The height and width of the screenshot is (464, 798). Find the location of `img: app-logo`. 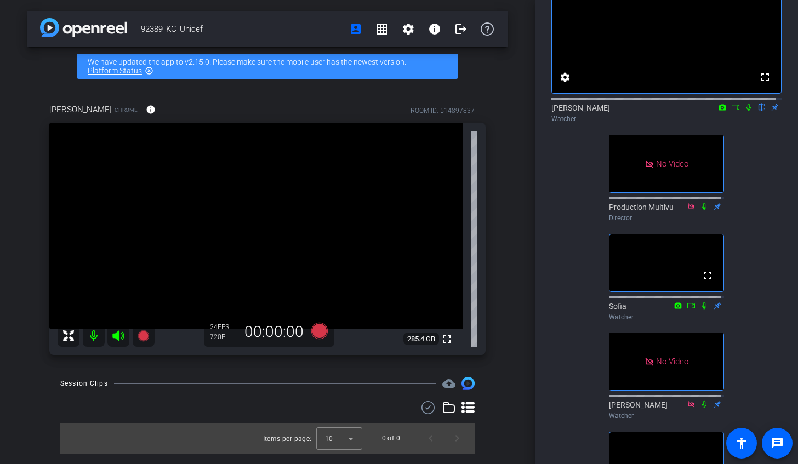

img: app-logo is located at coordinates (83, 27).